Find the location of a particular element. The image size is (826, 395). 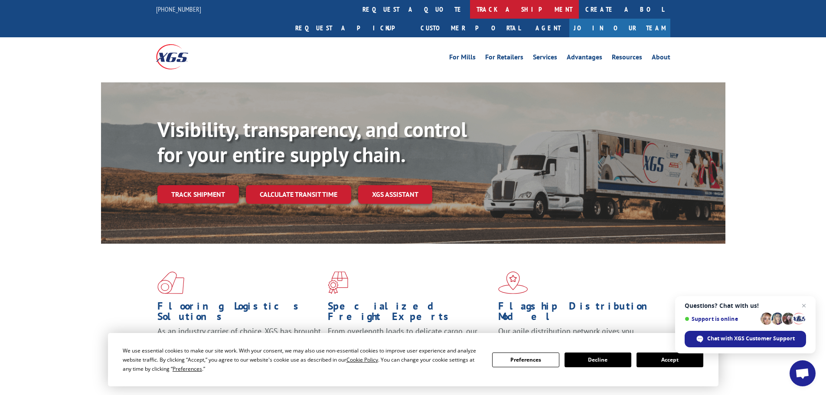

img: xgs-icon-focused-on-flooring-red is located at coordinates (338, 283).